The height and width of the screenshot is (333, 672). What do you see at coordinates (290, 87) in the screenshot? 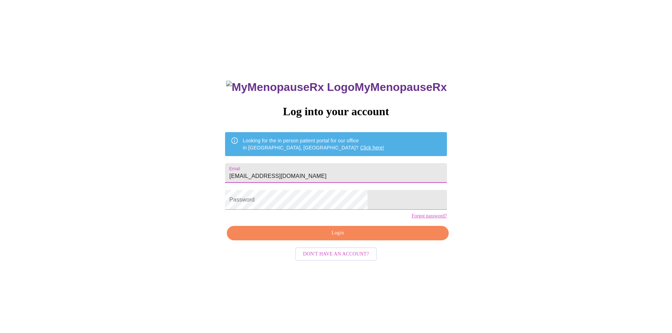
I see `img: MyMenopauseRx Logo` at bounding box center [290, 87].